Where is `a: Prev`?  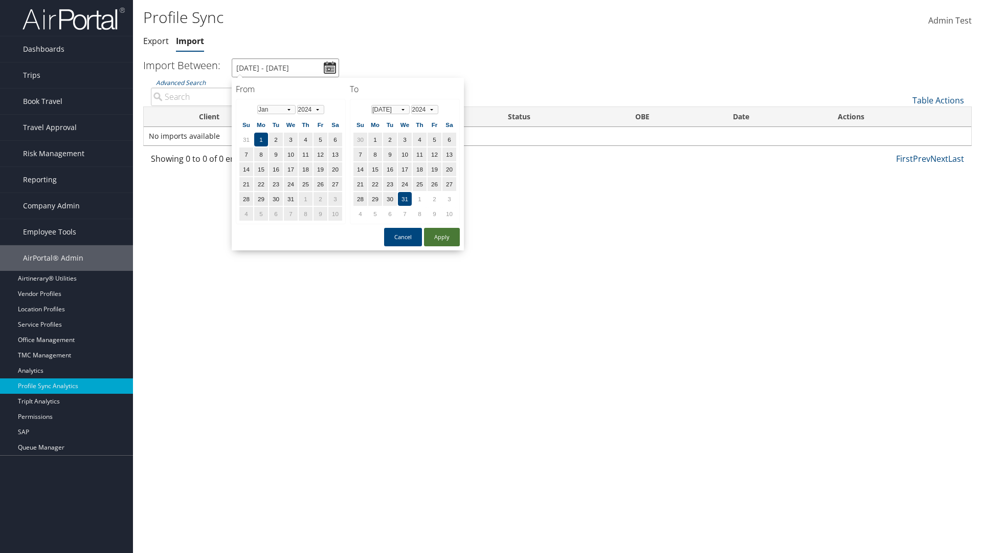 a: Prev is located at coordinates (922, 159).